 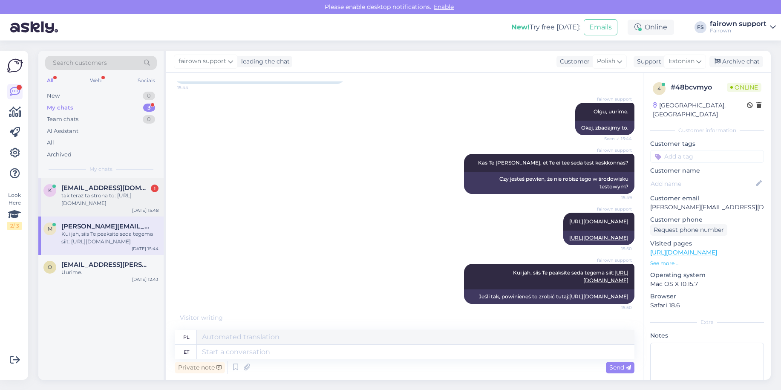 What do you see at coordinates (200, 367) in the screenshot?
I see `div: Private note` at bounding box center [200, 367].